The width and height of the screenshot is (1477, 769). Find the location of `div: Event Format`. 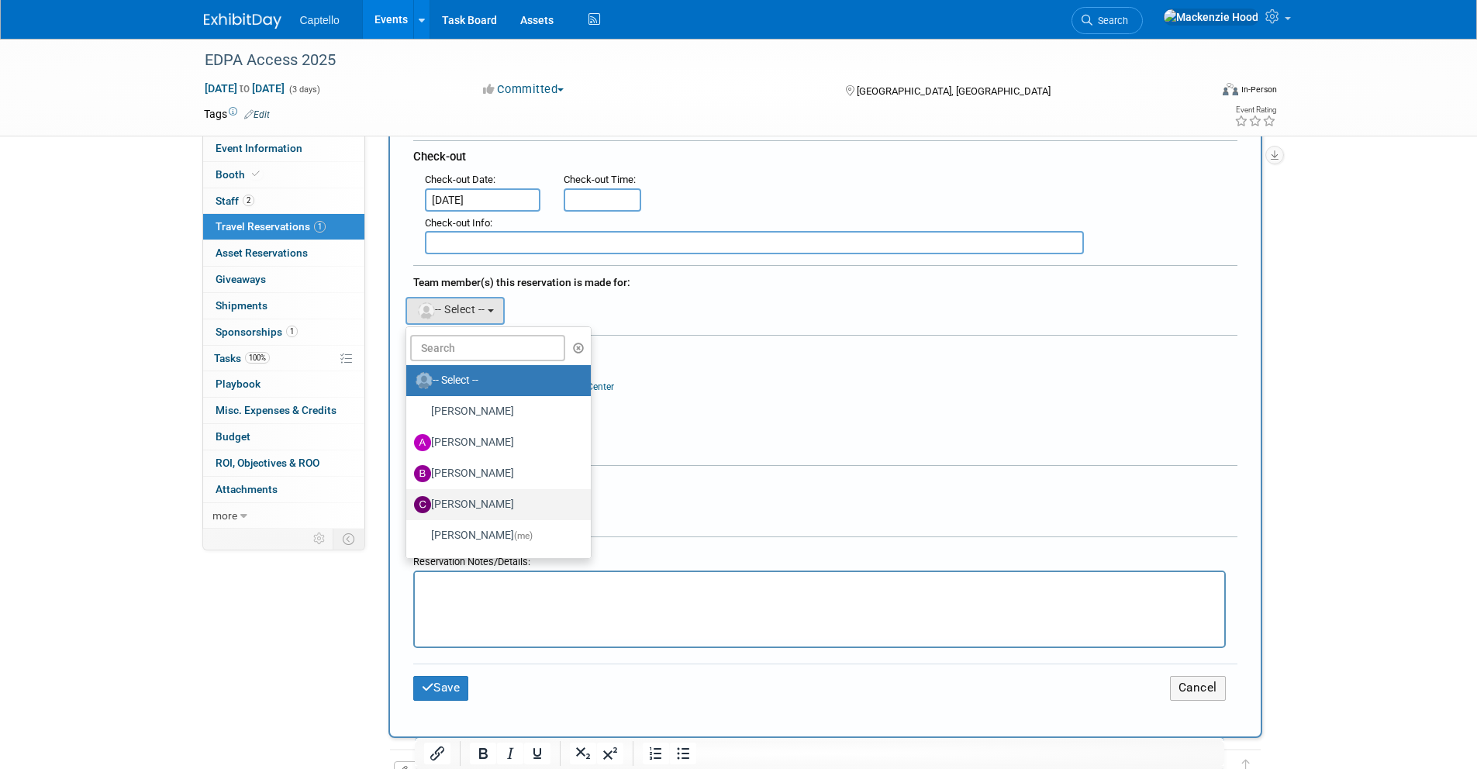

div: Event Format is located at coordinates (1198, 92).